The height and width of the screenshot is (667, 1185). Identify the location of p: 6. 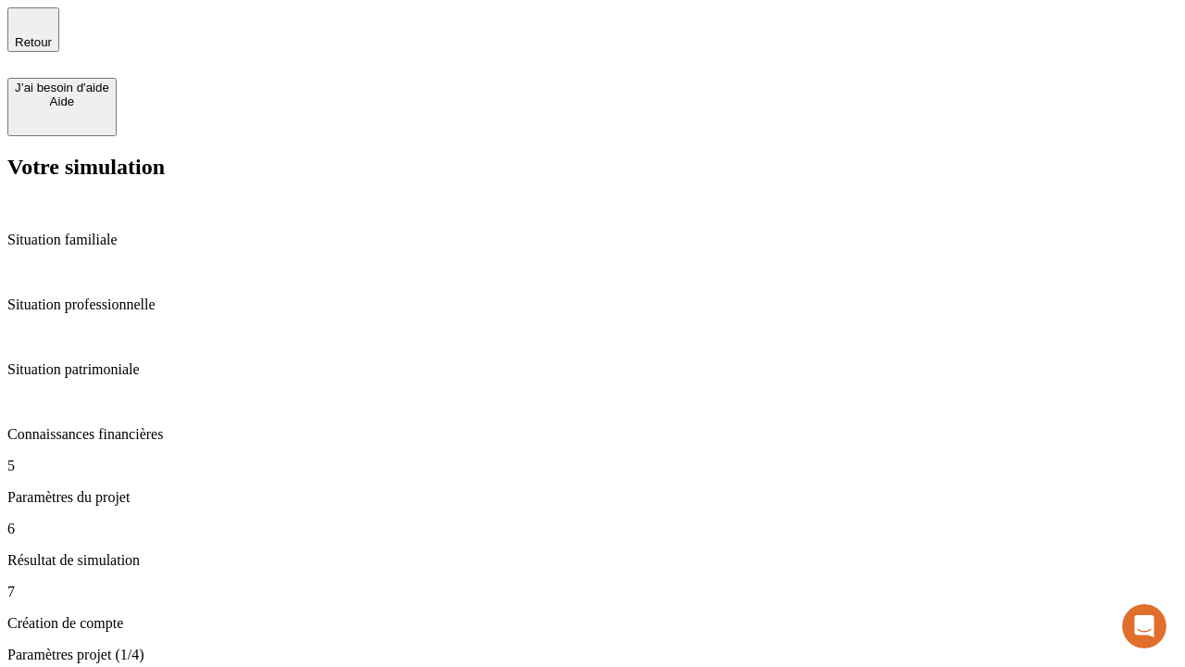
(593, 529).